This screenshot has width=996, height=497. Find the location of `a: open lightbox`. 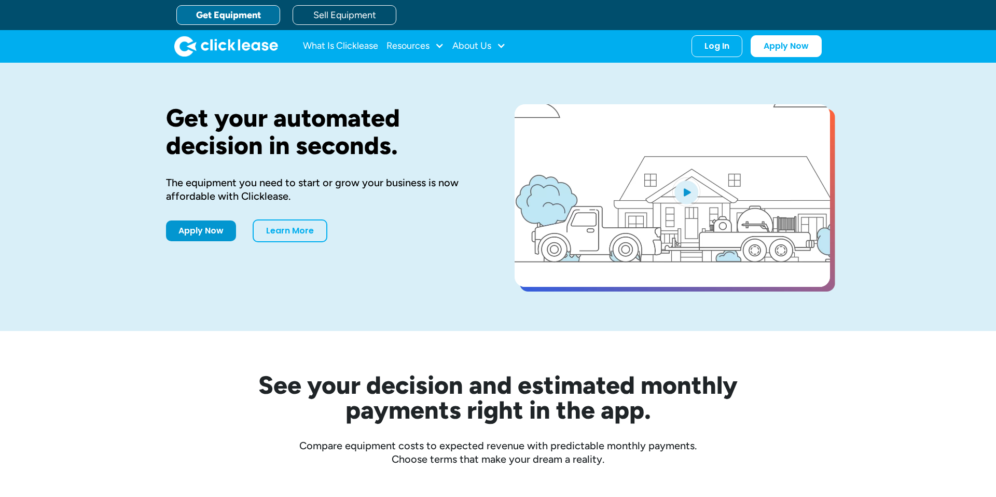

a: open lightbox is located at coordinates (672, 196).